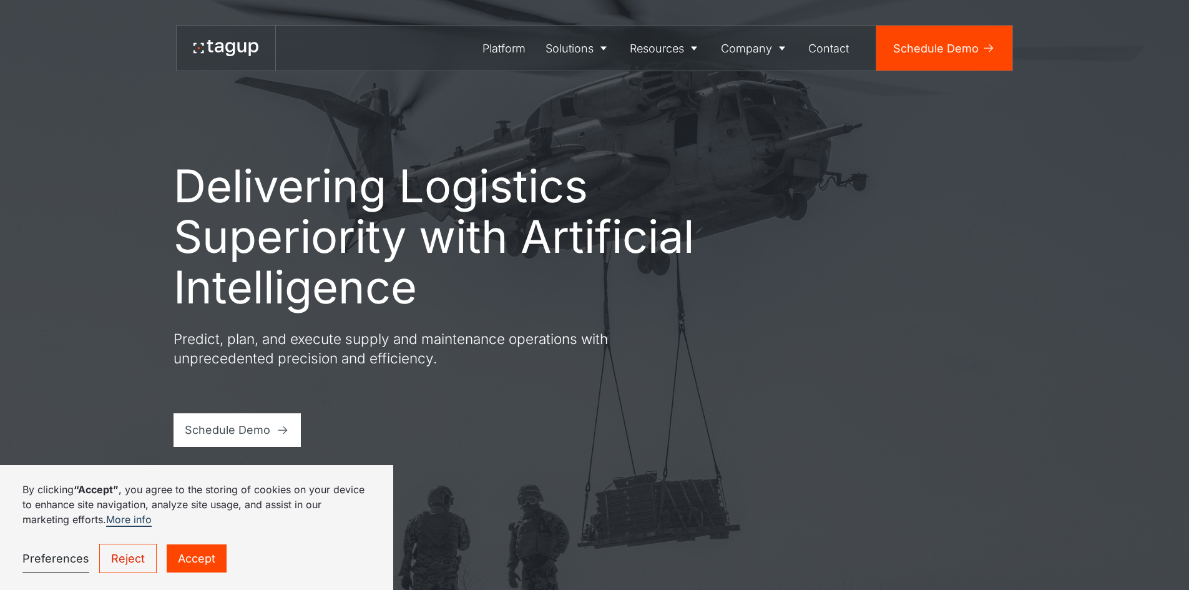 This screenshot has height=590, width=1189. What do you see at coordinates (828, 48) in the screenshot?
I see `div: Contact` at bounding box center [828, 48].